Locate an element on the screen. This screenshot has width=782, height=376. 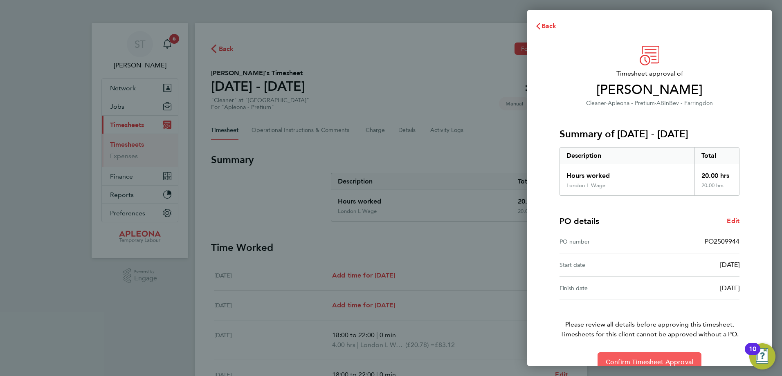
a: Edit is located at coordinates (733, 221).